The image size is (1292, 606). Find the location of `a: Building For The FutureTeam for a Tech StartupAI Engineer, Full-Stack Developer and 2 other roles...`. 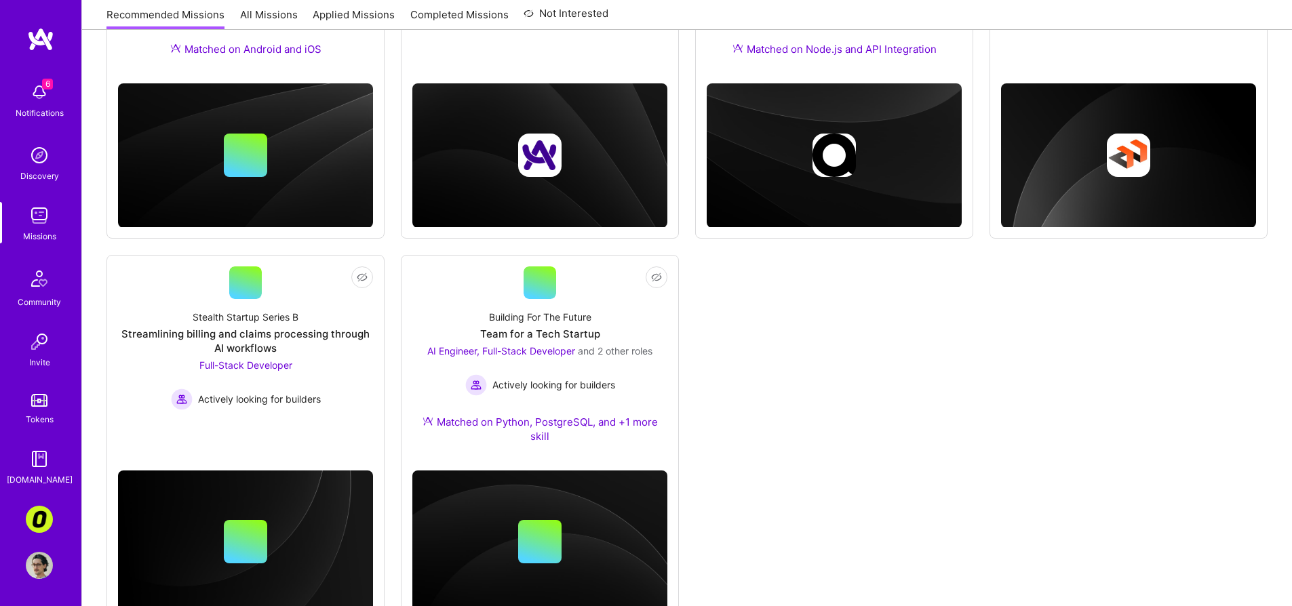

a: Building For The FutureTeam for a Tech StartupAI Engineer, Full-Stack Developer and 2 other roles... is located at coordinates (540, 363).